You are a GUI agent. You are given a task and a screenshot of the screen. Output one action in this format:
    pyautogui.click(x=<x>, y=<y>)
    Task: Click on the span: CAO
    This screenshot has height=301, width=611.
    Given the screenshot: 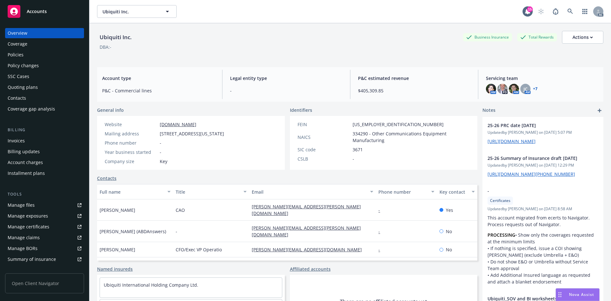 What is the action you would take?
    pyautogui.click(x=180, y=210)
    